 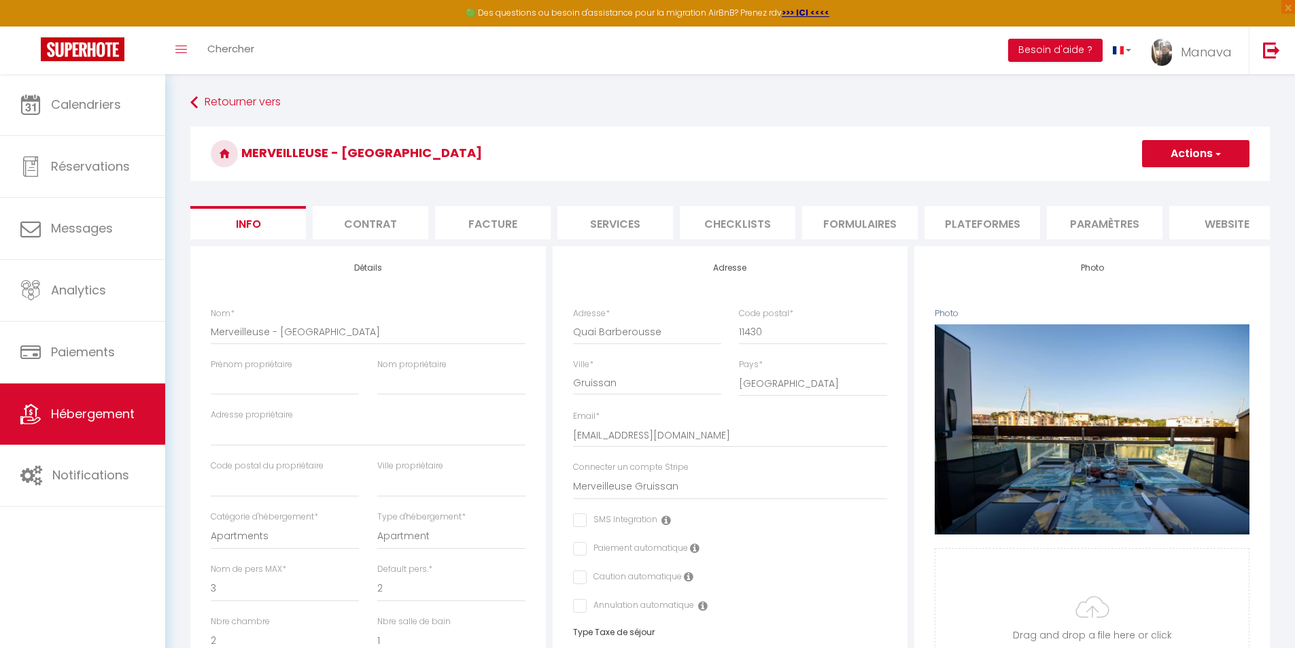 I want to click on label: Nom propriétaire, so click(x=412, y=364).